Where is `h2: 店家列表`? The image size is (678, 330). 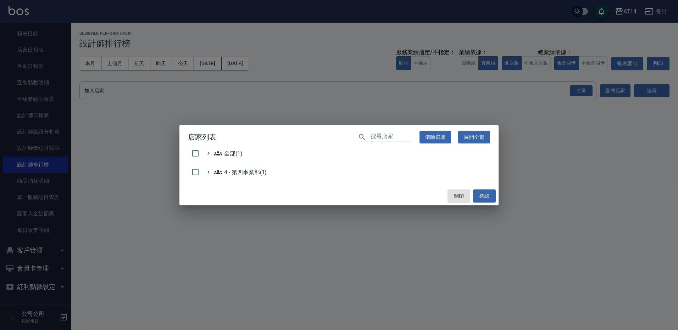
h2: 店家列表 is located at coordinates (339, 137).